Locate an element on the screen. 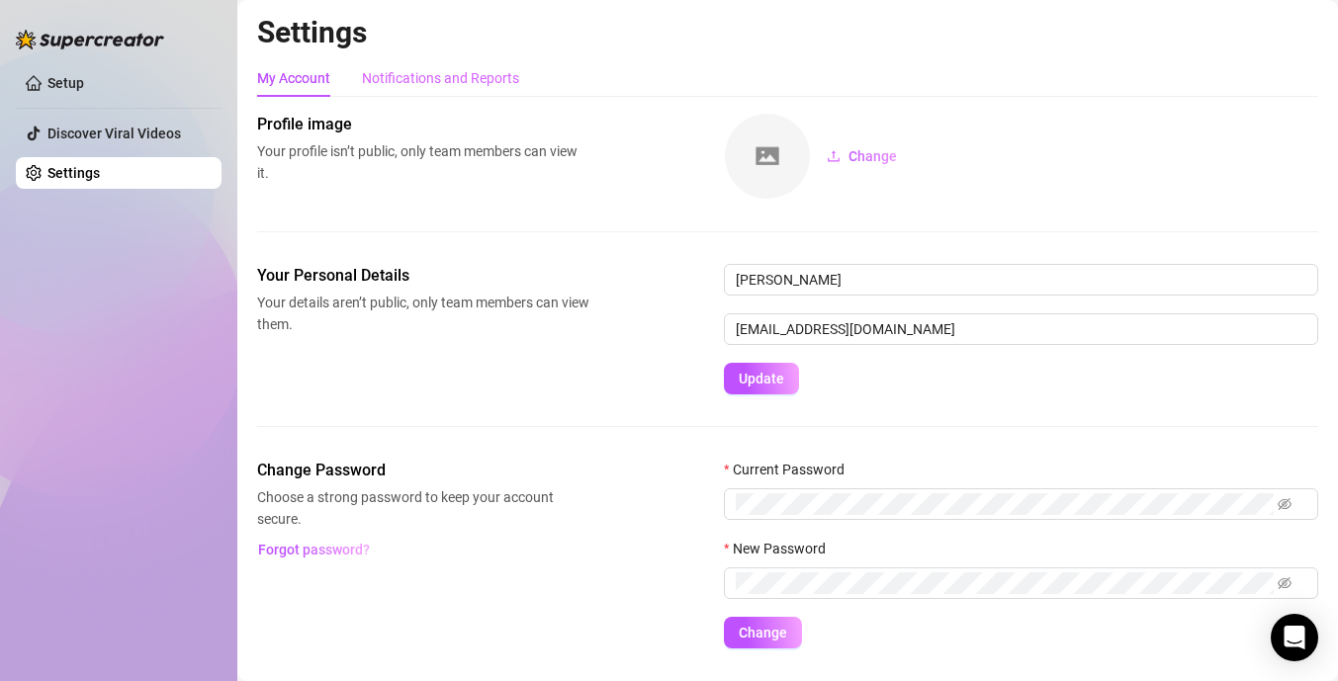 This screenshot has height=681, width=1338. label: Current Password is located at coordinates (790, 470).